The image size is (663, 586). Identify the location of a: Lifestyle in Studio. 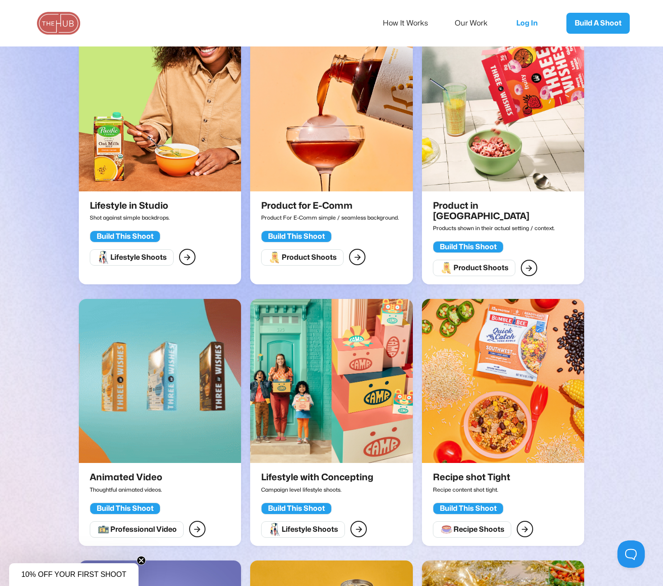
(160, 114).